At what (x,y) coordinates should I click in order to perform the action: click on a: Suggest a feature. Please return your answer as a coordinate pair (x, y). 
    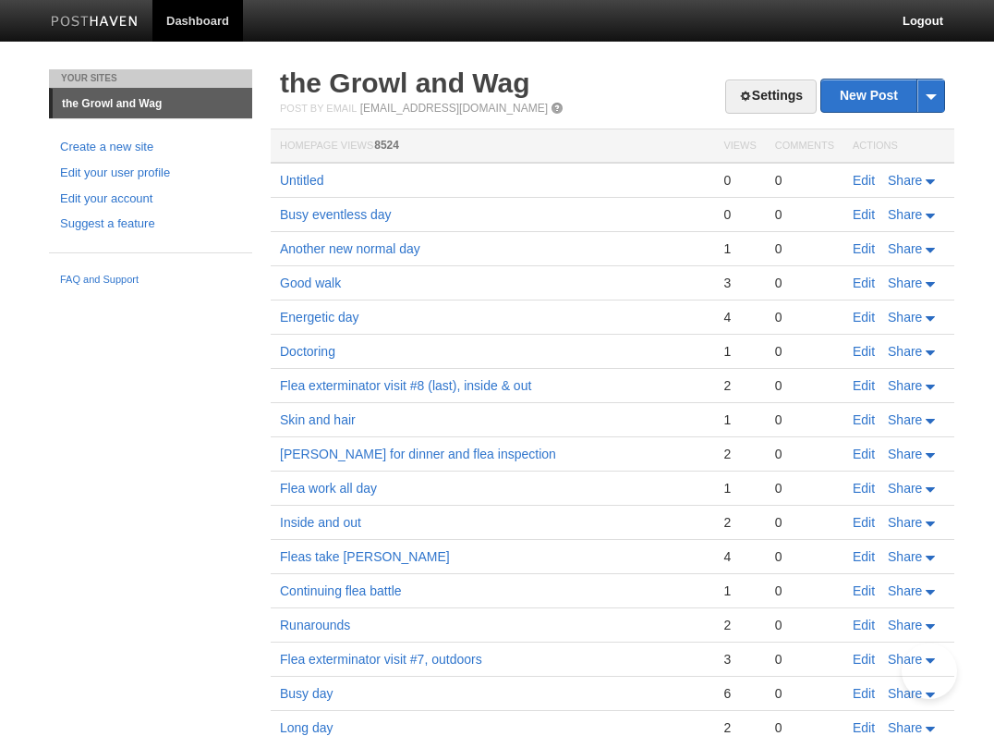
    Looking at the image, I should click on (151, 224).